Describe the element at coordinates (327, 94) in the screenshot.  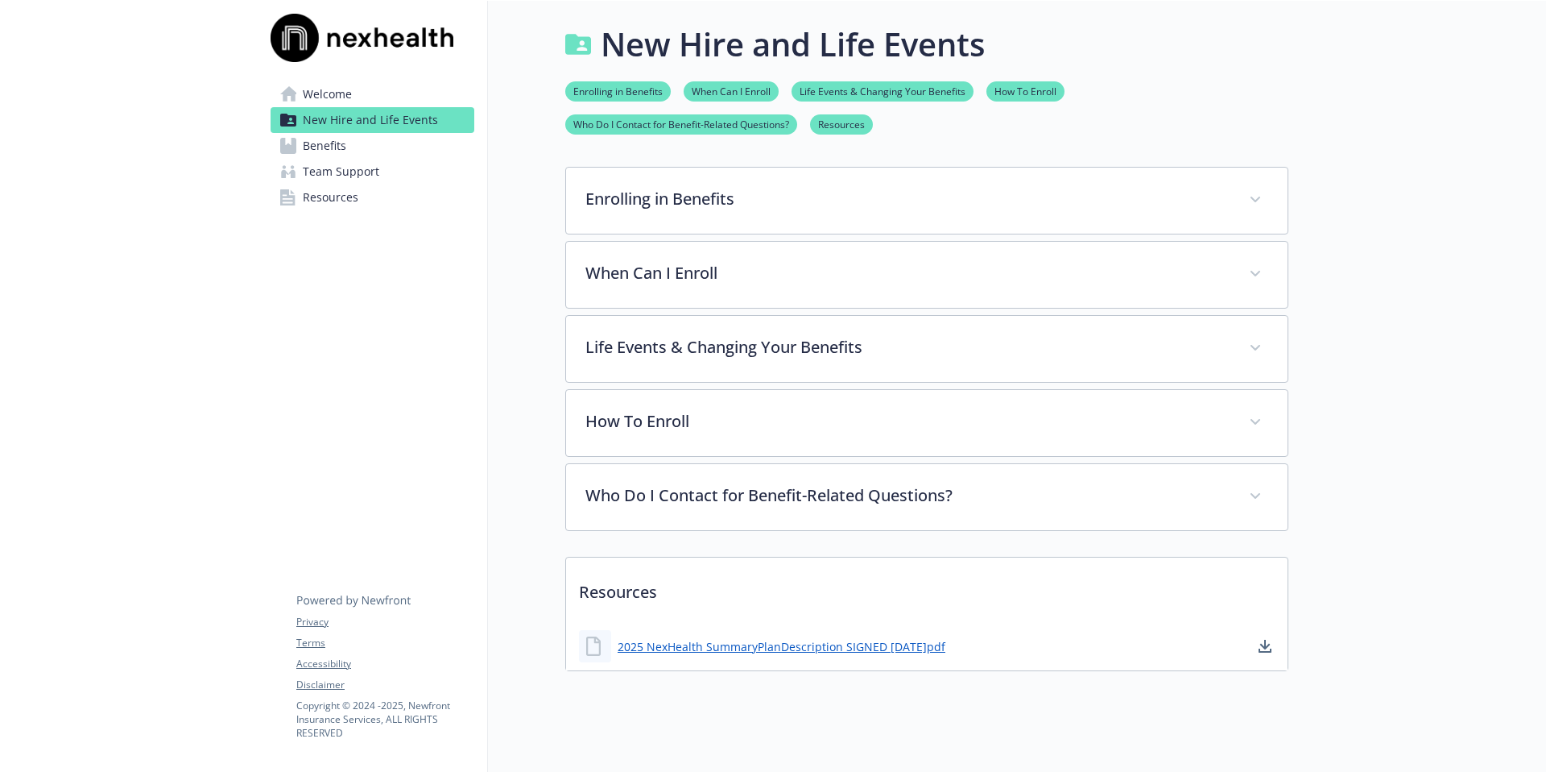
I see `span: Welcome` at that location.